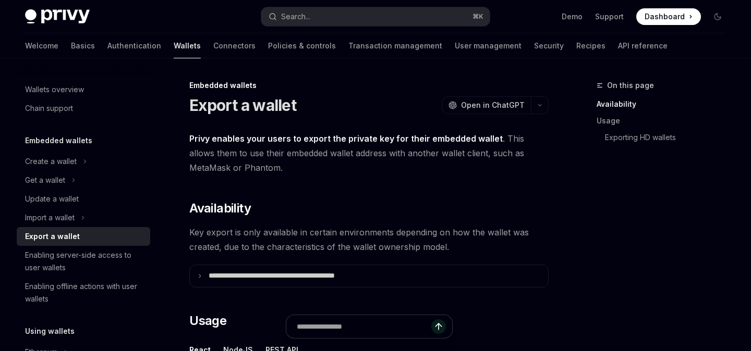  What do you see at coordinates (375, 17) in the screenshot?
I see `button: Search...⌘K` at bounding box center [375, 17].